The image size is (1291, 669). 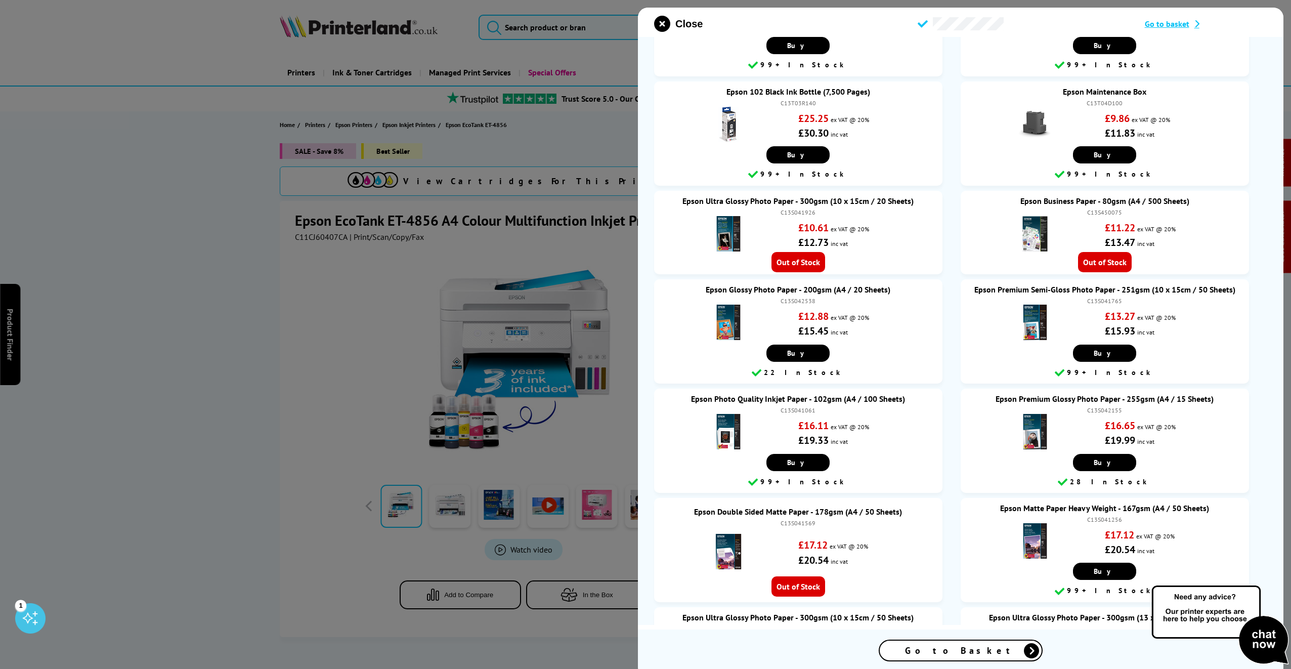 I want to click on strong: £13.47, so click(x=1120, y=242).